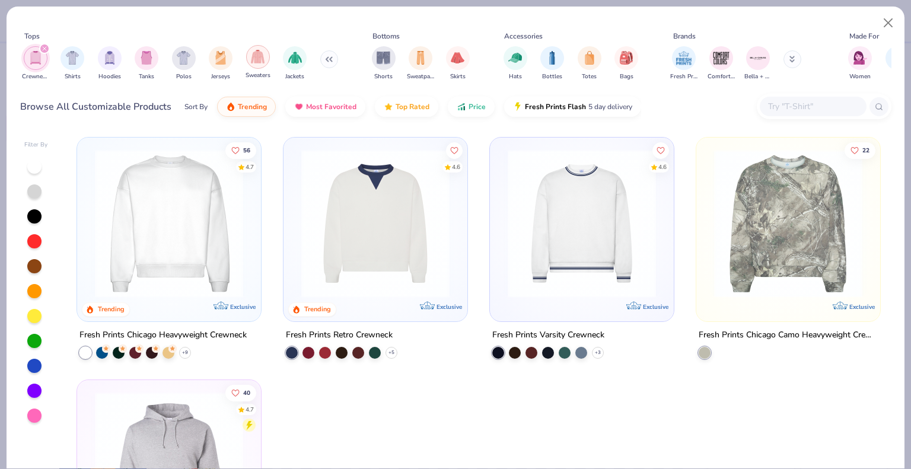 This screenshot has width=911, height=469. Describe the element at coordinates (589, 58) in the screenshot. I see `img: Totes Image` at that location.